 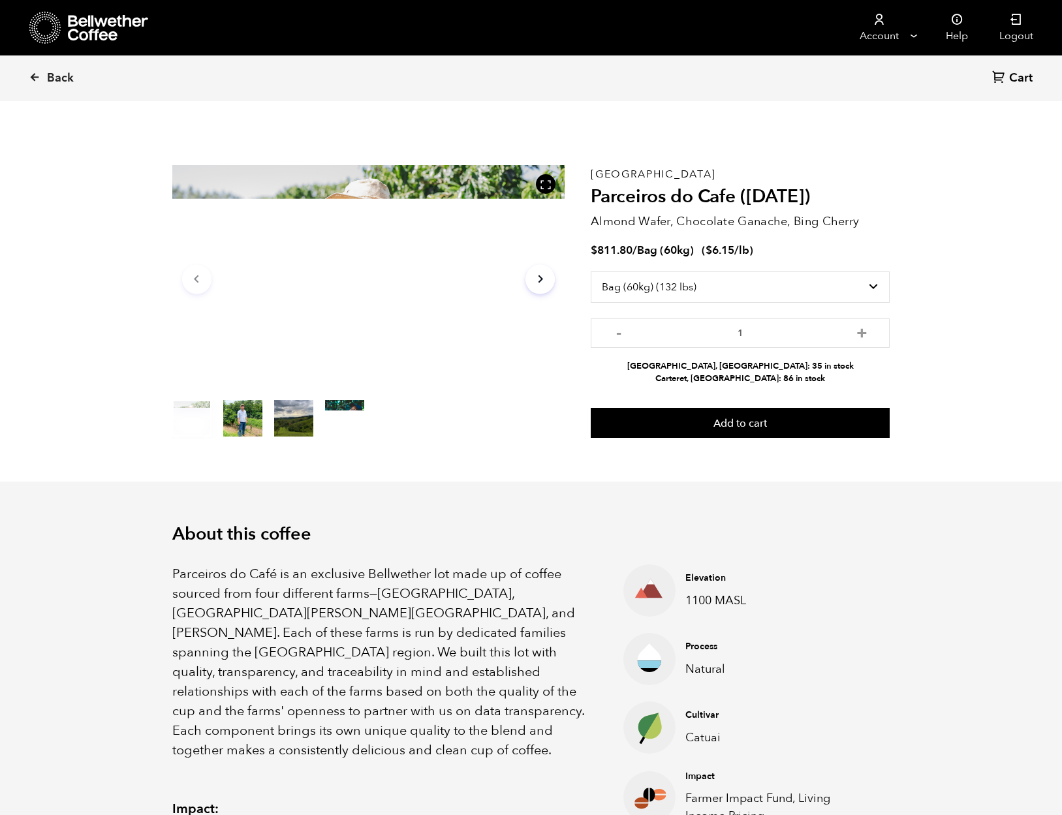 What do you see at coordinates (665, 250) in the screenshot?
I see `span: Bag (60kg)` at bounding box center [665, 250].